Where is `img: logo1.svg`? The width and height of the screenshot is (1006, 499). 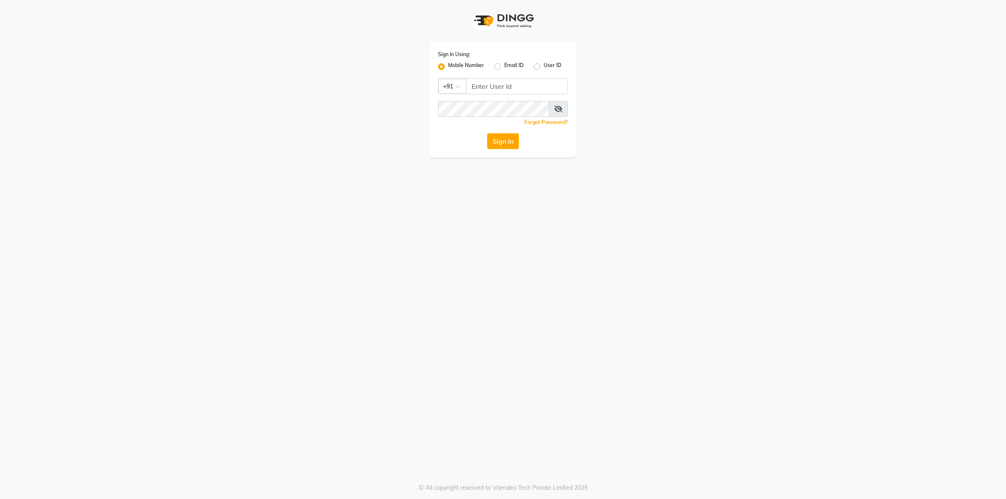 img: logo1.svg is located at coordinates (503, 21).